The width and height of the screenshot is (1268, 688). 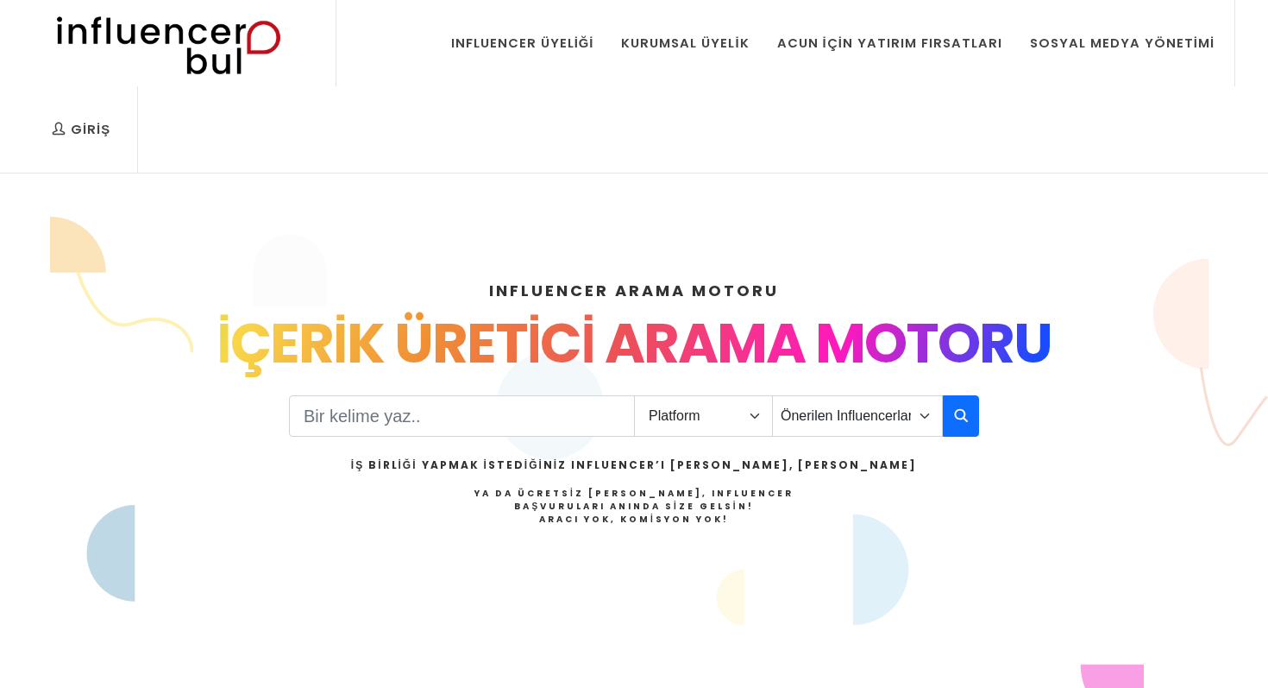 I want to click on div: Kurumsal Üyelik, so click(x=685, y=43).